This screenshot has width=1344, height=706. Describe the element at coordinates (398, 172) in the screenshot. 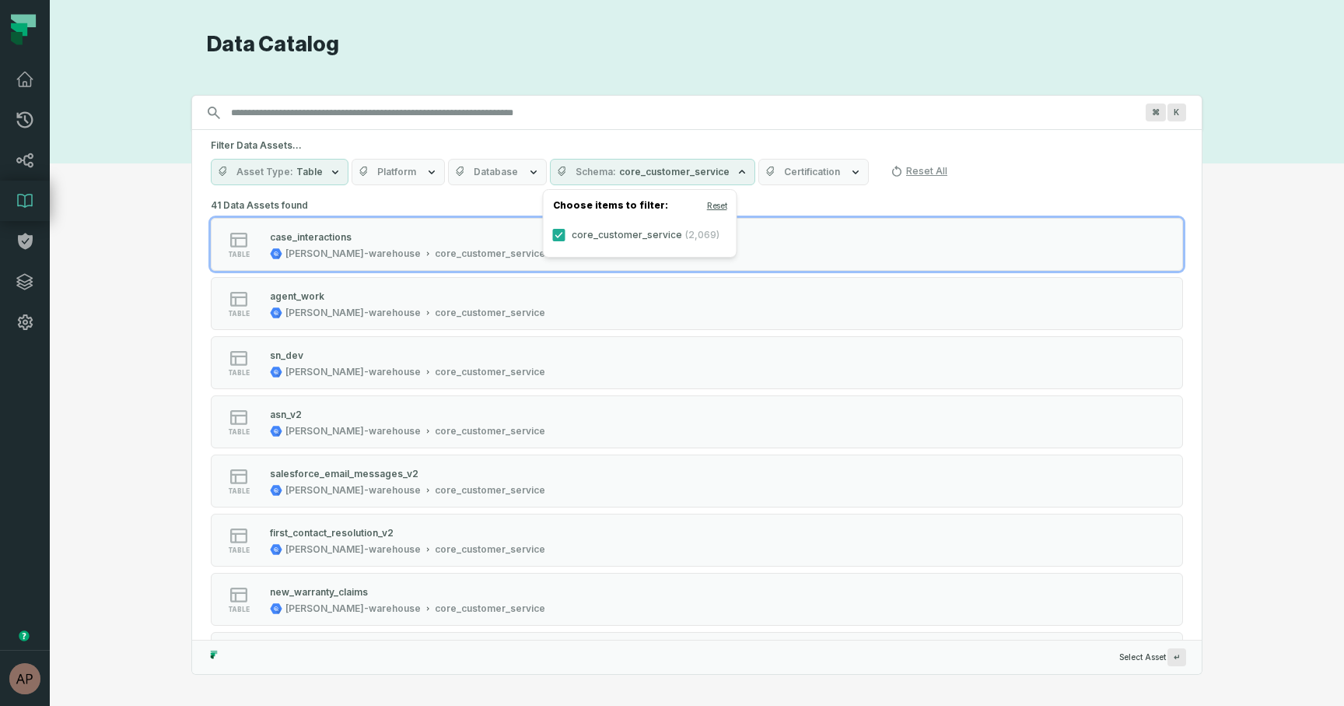

I see `button: Platform` at that location.